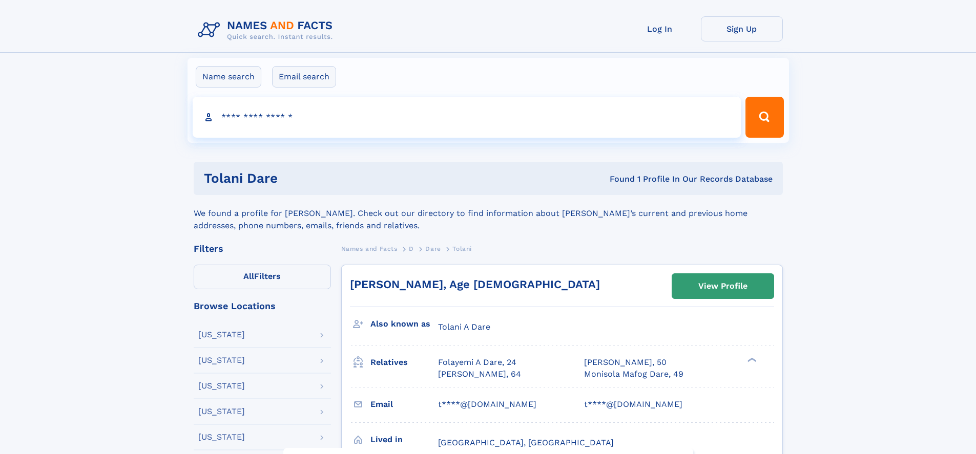 The image size is (976, 454). Describe the element at coordinates (404, 363) in the screenshot. I see `h3: Relatives` at that location.